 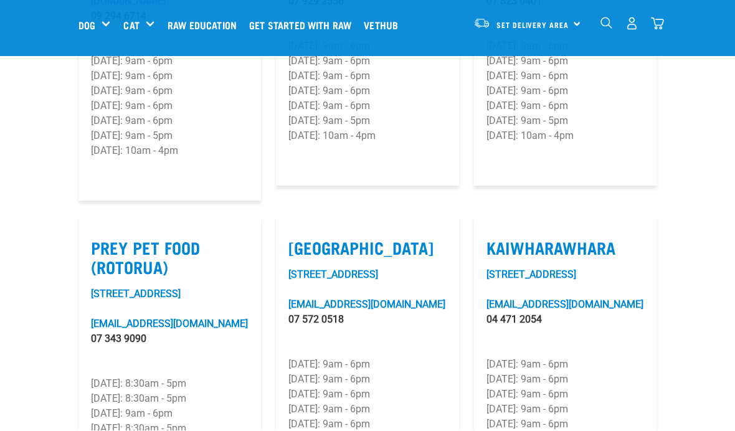 I want to click on a: Raw Education, so click(x=205, y=26).